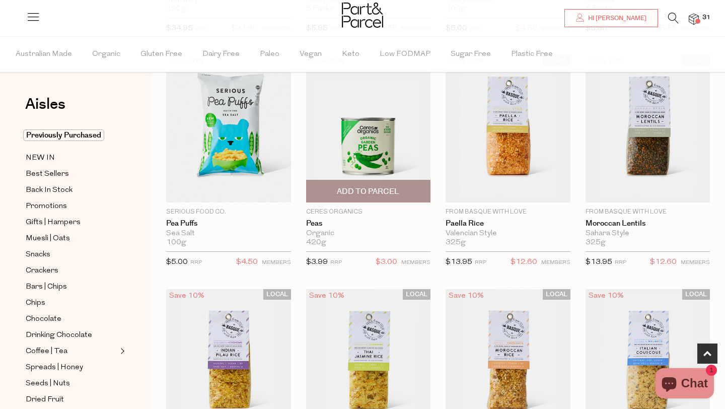  Describe the element at coordinates (38, 255) in the screenshot. I see `span: Snacks` at that location.